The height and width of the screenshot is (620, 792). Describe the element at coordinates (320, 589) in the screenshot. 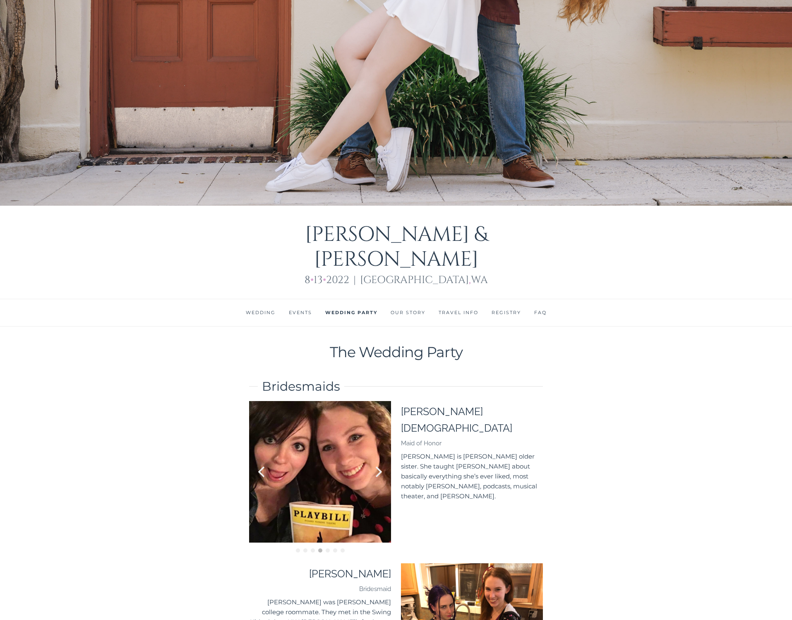

I see `p: Bridesmaid` at that location.